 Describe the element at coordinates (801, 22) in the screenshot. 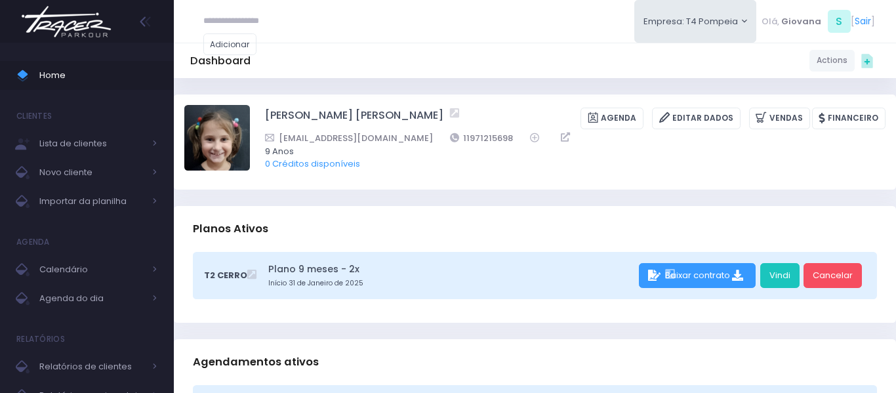

I see `span: Giovana` at that location.